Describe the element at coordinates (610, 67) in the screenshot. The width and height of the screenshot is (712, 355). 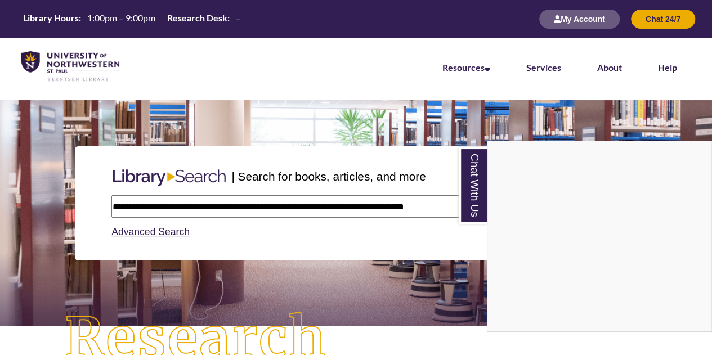
I see `a: About` at that location.